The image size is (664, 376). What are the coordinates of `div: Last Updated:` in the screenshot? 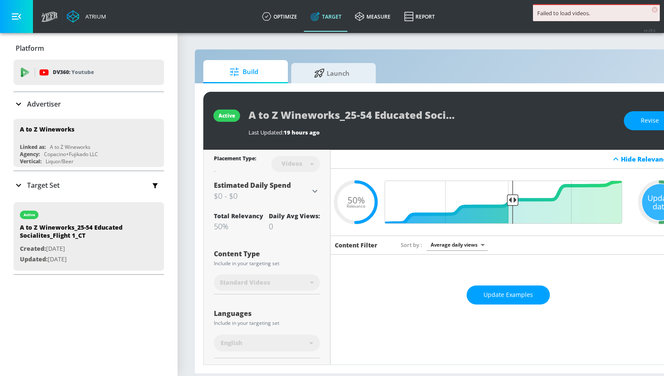 It's located at (432, 132).